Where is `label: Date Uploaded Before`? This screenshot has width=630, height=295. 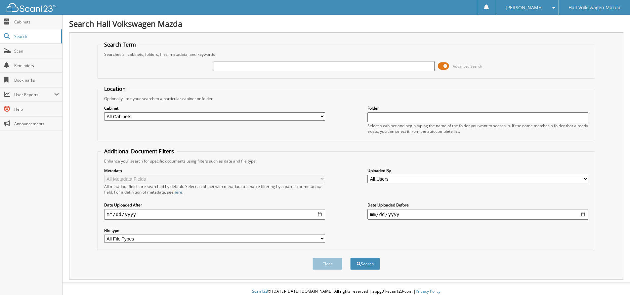
label: Date Uploaded Before is located at coordinates (478, 205).